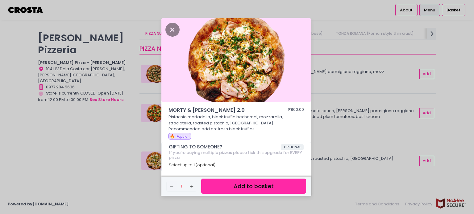 This screenshot has height=214, width=474. What do you see at coordinates (253, 186) in the screenshot?
I see `button: Add to basket` at bounding box center [253, 186].